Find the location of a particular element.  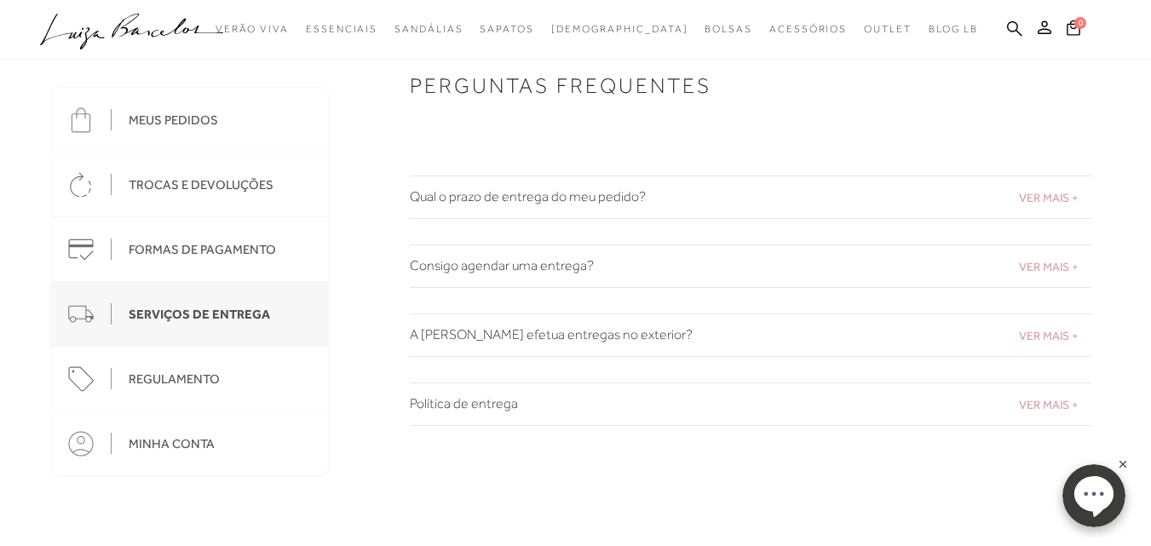

div: MINHA CONTA is located at coordinates (171, 444).